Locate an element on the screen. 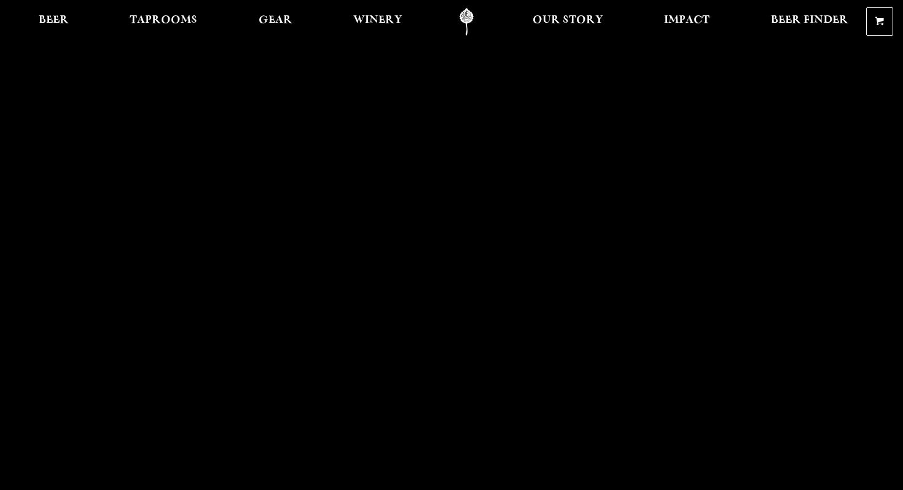 Image resolution: width=903 pixels, height=490 pixels. a: Impact is located at coordinates (687, 21).